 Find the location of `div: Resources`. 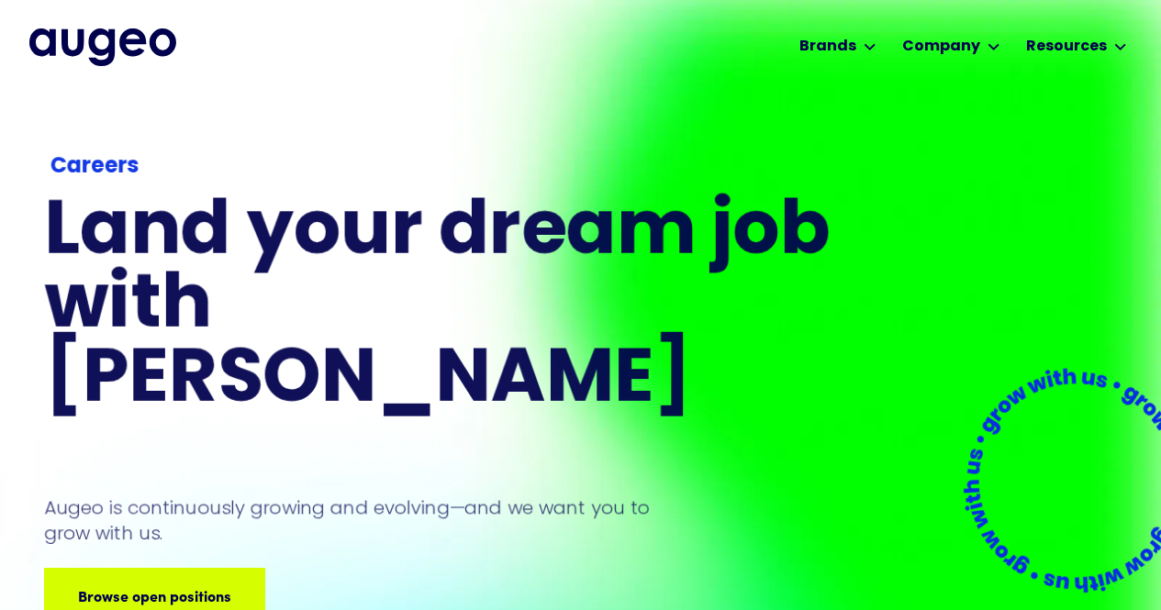

div: Resources is located at coordinates (1067, 47).